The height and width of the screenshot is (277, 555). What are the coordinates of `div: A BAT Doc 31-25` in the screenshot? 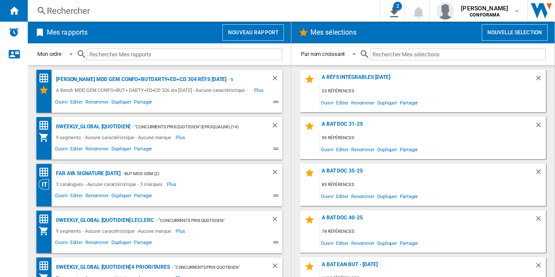 It's located at (427, 127).